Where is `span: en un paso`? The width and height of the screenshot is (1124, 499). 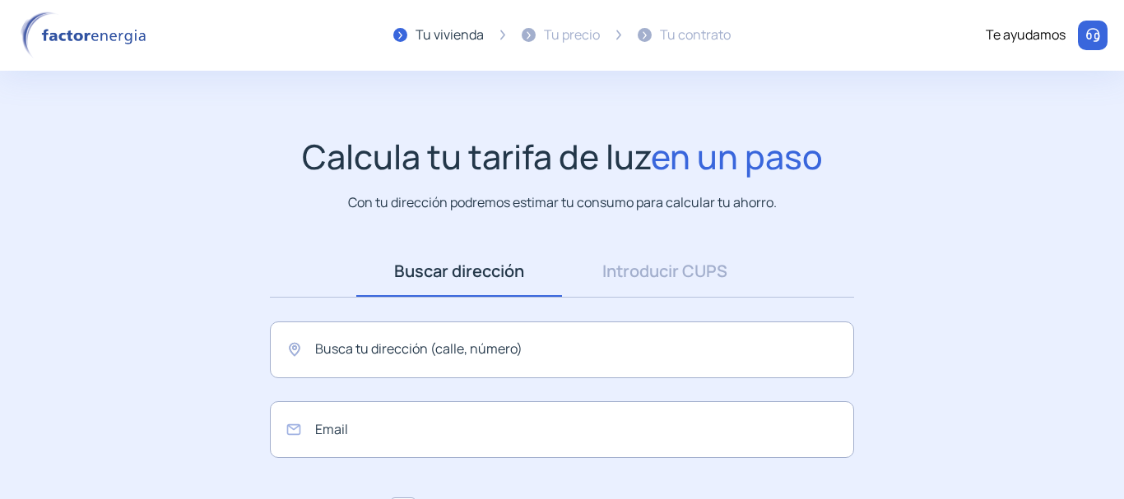 span: en un paso is located at coordinates (736, 156).